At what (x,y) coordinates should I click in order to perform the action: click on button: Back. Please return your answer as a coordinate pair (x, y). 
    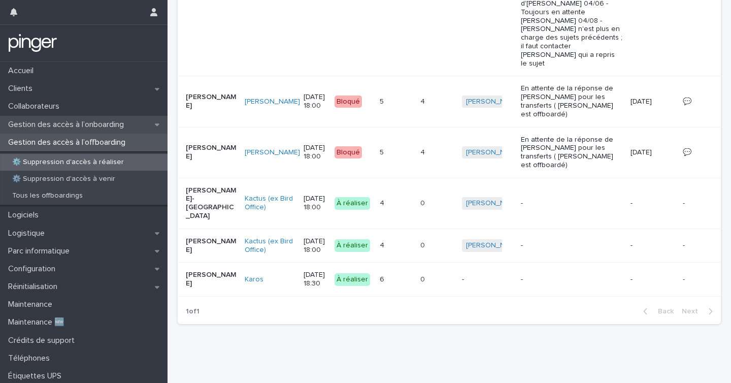
    Looking at the image, I should click on (656, 311).